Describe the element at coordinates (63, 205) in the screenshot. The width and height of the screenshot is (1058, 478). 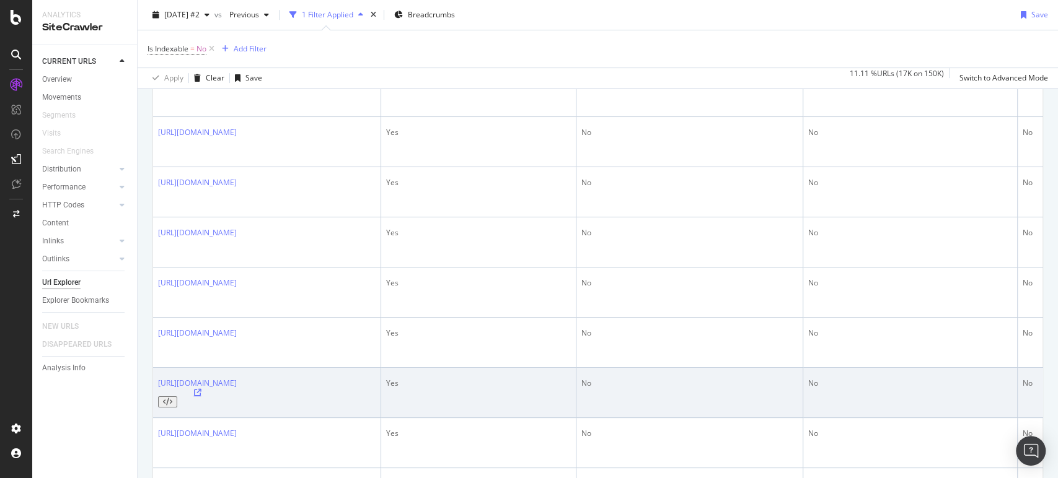
I see `div: HTTP Codes` at that location.